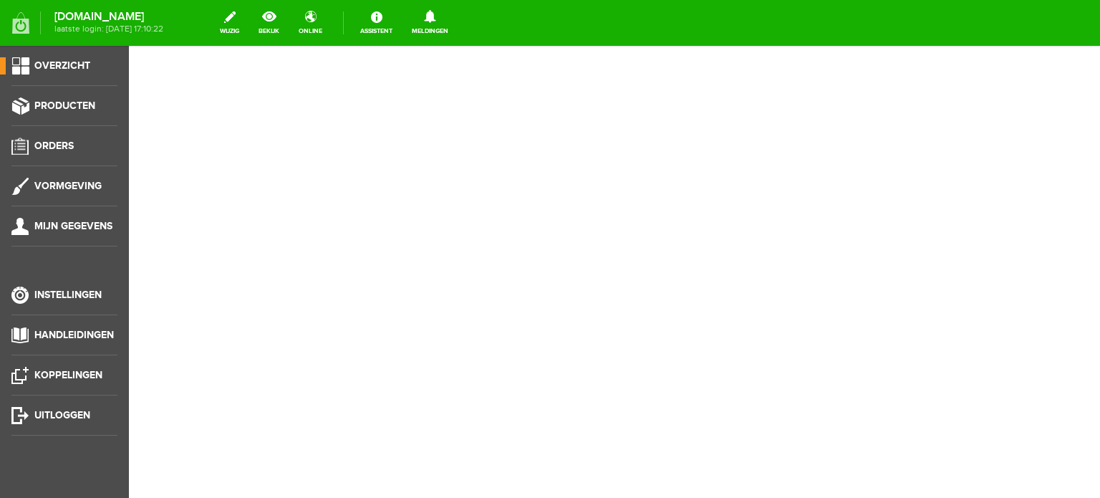 The width and height of the screenshot is (1100, 498). What do you see at coordinates (64, 105) in the screenshot?
I see `span: Producten` at bounding box center [64, 105].